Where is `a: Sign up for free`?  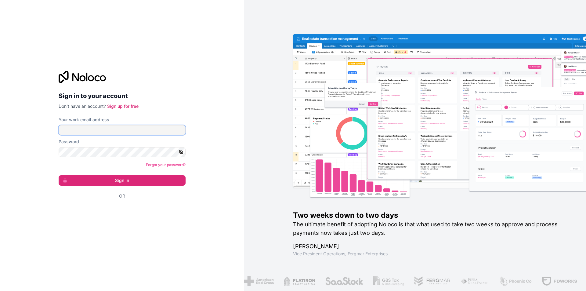
a: Sign up for free is located at coordinates (123, 106).